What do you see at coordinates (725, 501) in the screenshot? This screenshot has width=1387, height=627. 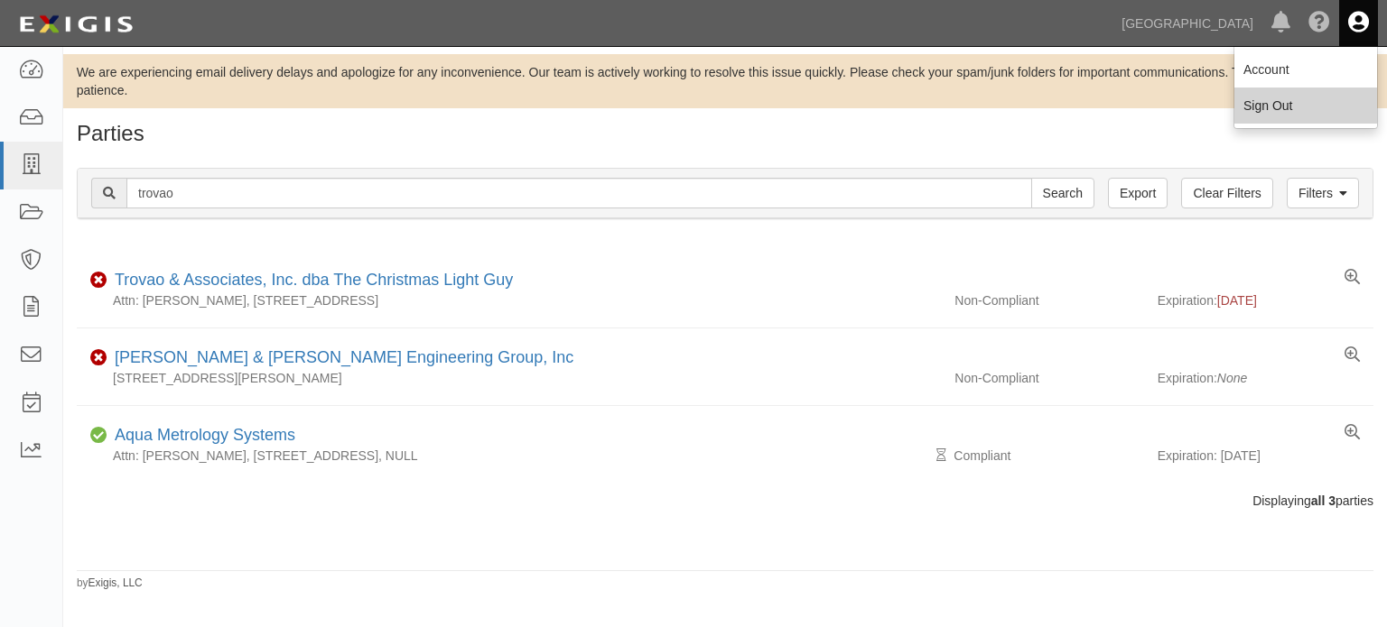 I see `div: Displaying parties` at bounding box center [725, 501].